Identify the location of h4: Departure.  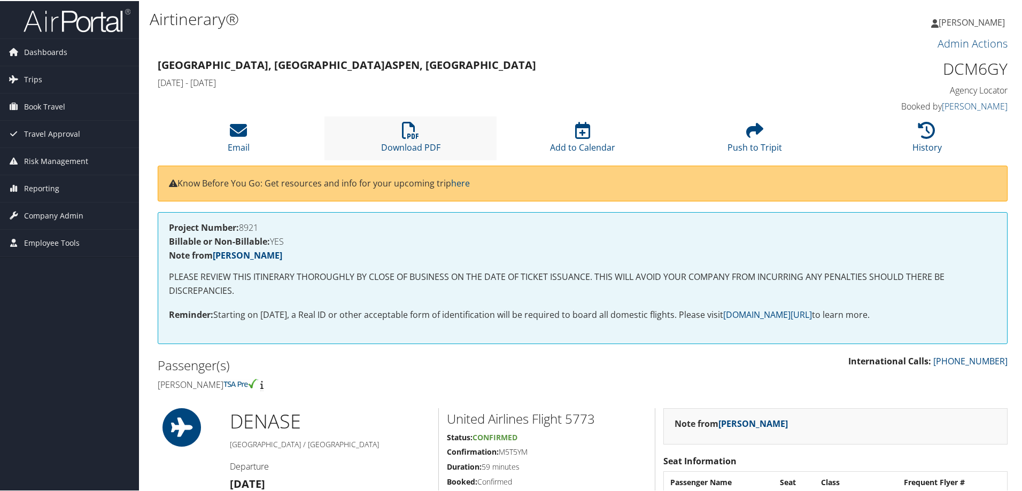
(330, 466).